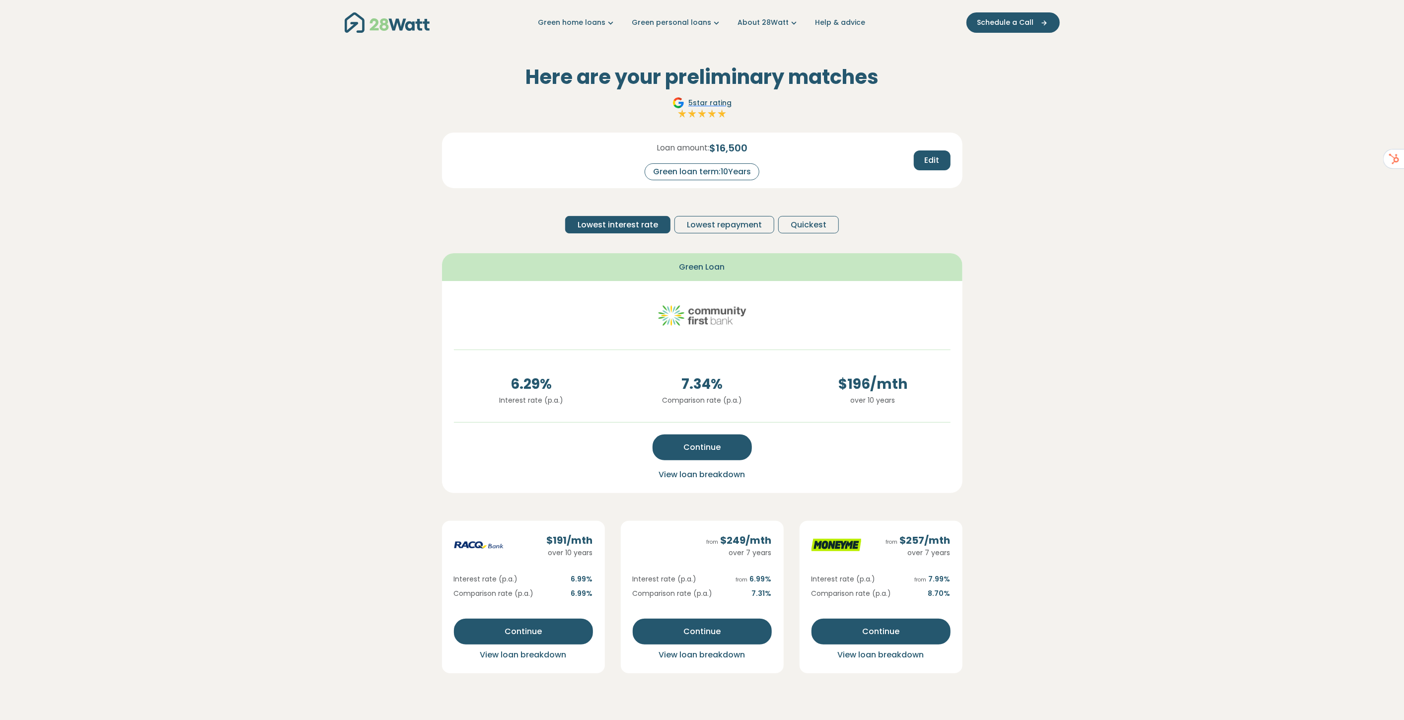  I want to click on p: over 10 years, so click(873, 400).